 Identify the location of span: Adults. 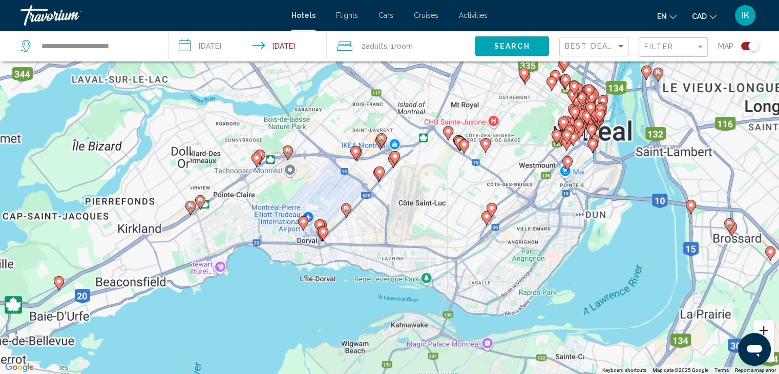
(376, 46).